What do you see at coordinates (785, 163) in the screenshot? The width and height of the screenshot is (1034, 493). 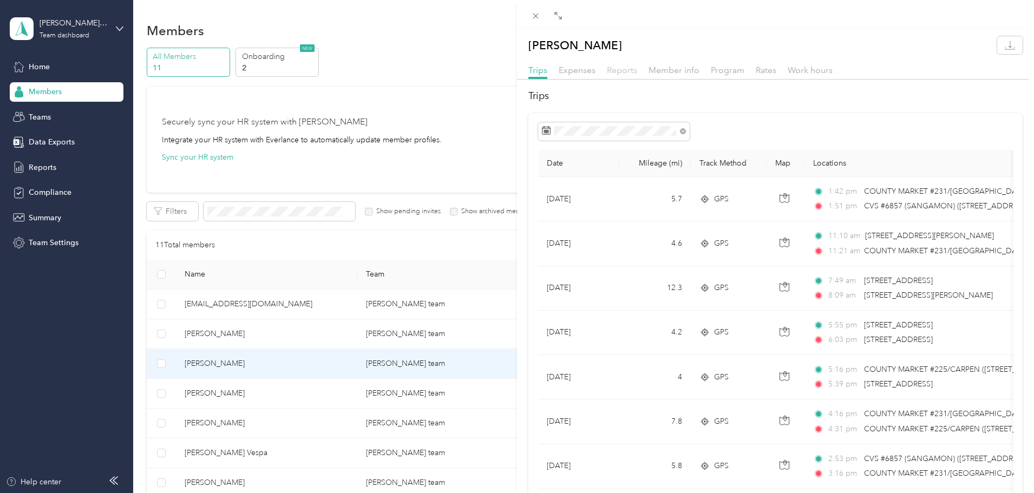 I see `th: Map` at bounding box center [785, 163].